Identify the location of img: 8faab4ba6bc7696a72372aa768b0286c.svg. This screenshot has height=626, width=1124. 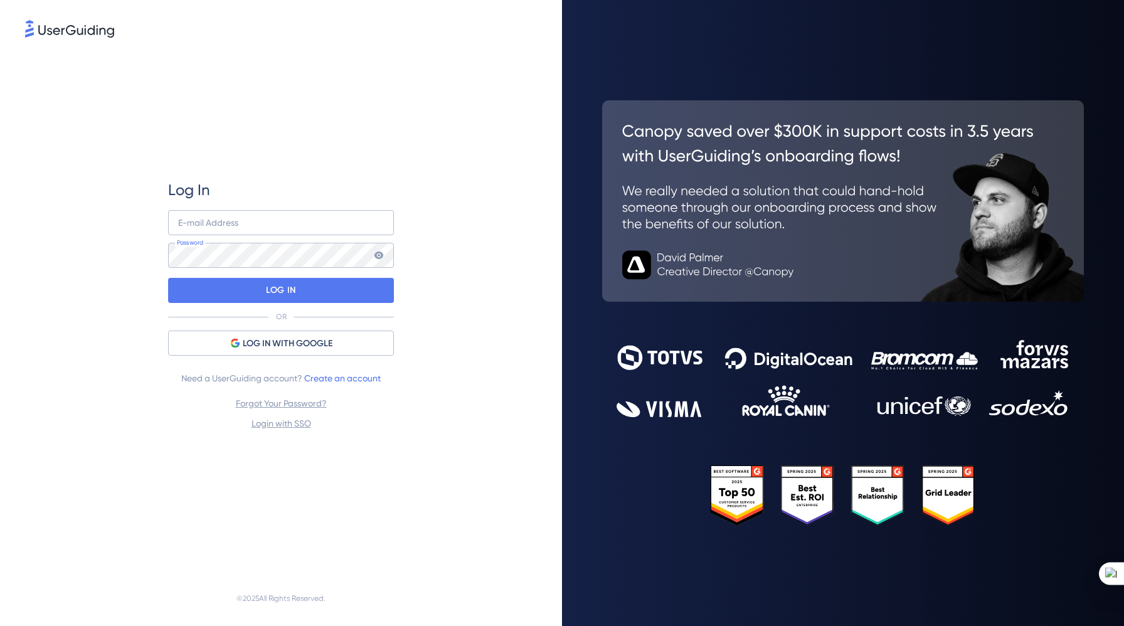
(70, 29).